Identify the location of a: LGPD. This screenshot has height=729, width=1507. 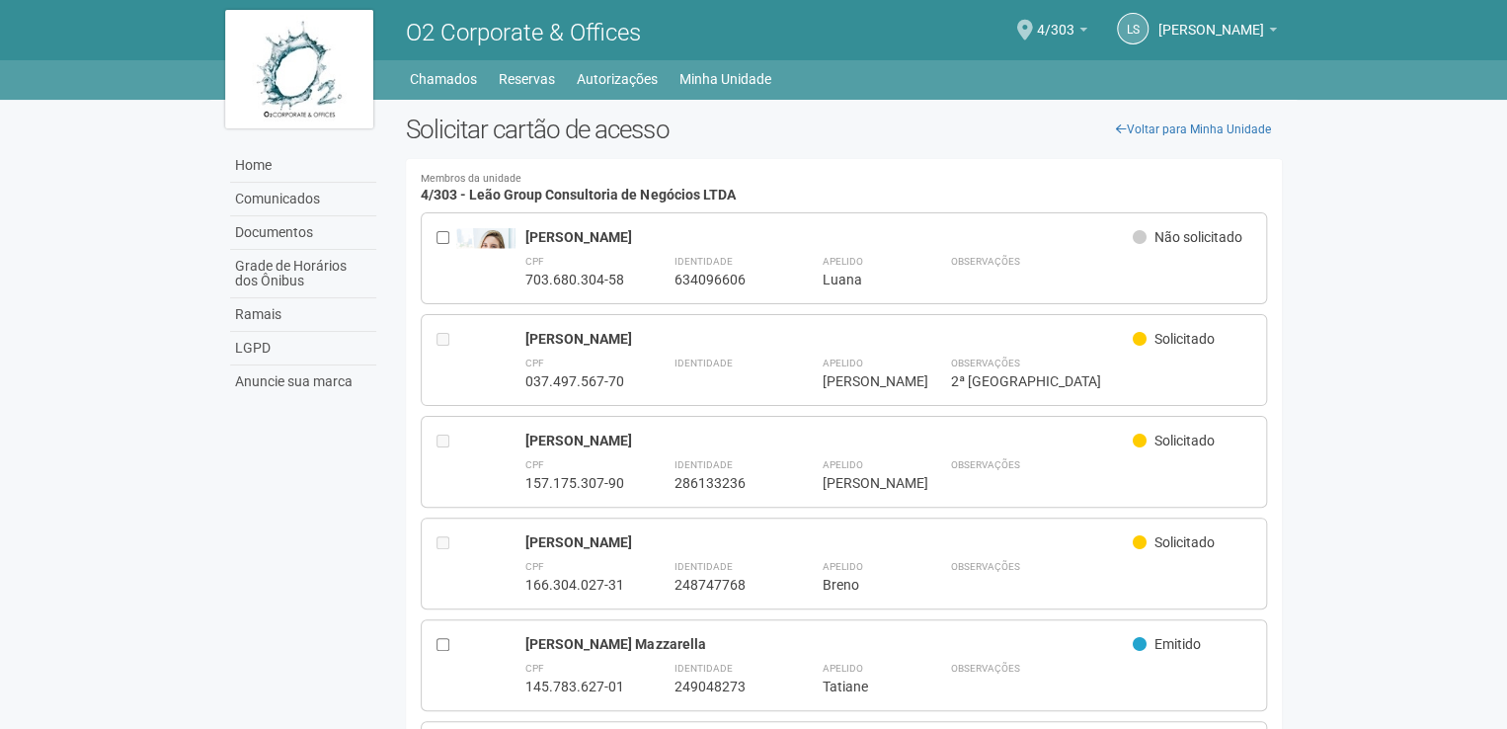
(303, 349).